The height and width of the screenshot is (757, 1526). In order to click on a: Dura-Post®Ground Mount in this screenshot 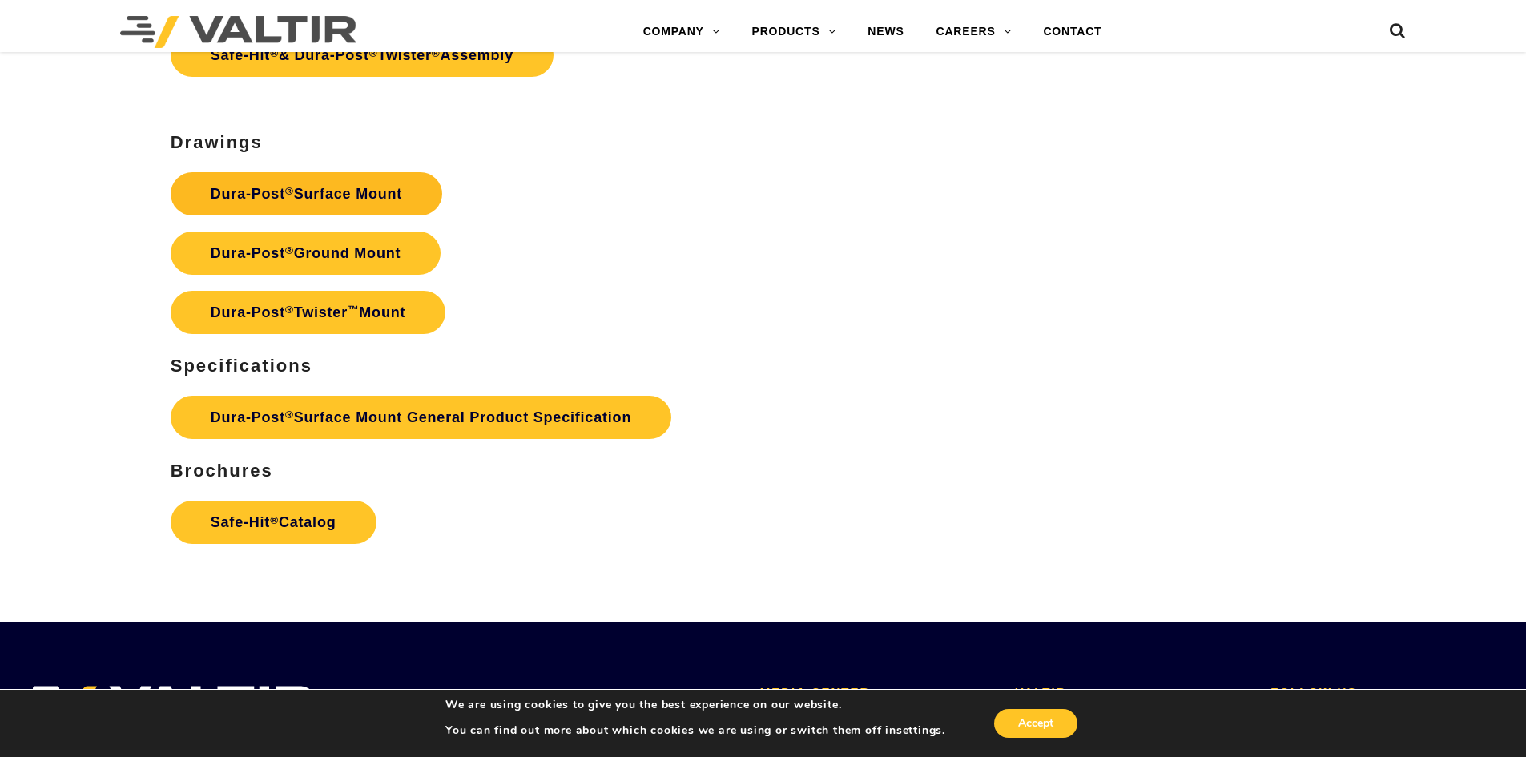, I will do `click(306, 253)`.